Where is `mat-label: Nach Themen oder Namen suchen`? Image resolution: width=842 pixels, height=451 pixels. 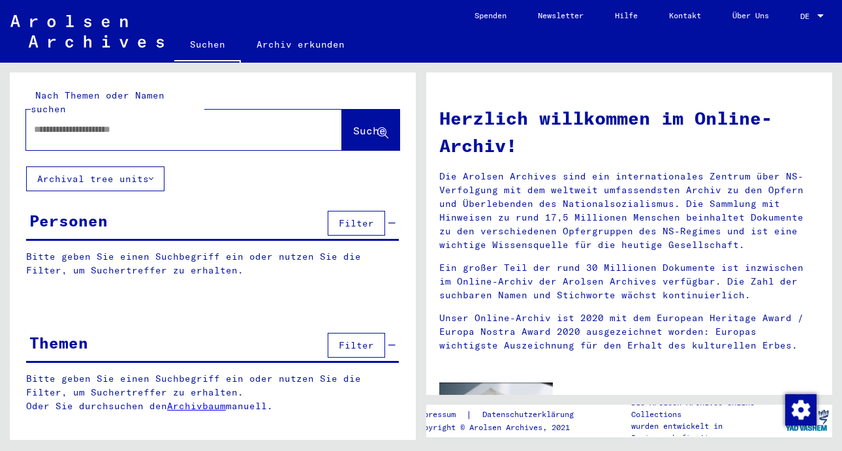 mat-label: Nach Themen oder Namen suchen is located at coordinates (97, 102).